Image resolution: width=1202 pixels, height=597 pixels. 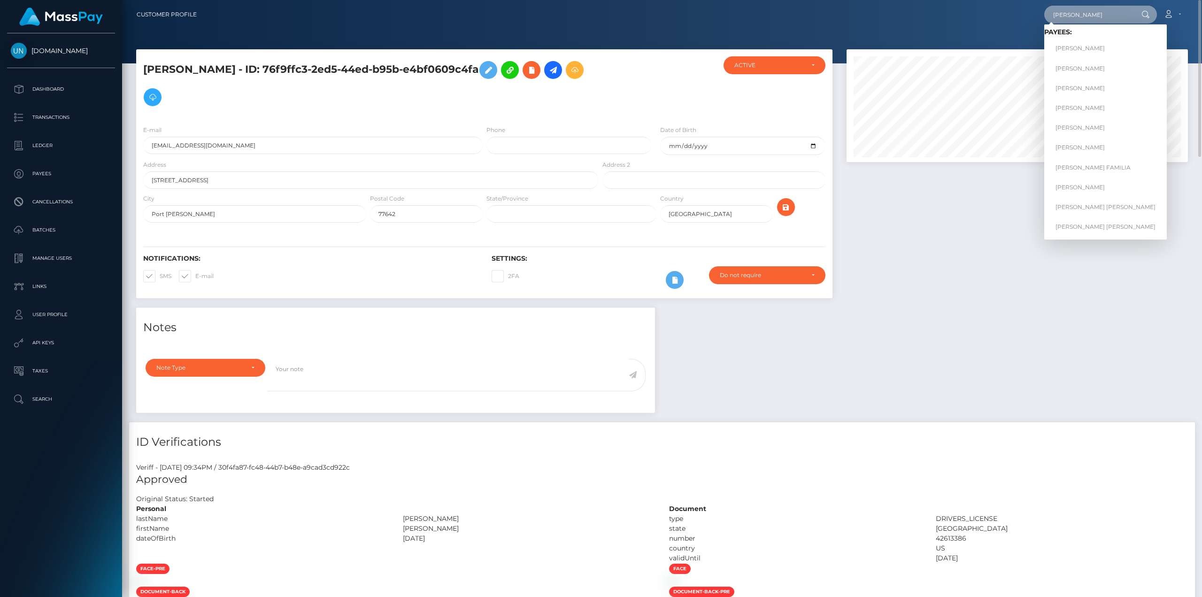 I want to click on div: lastName, so click(x=262, y=518).